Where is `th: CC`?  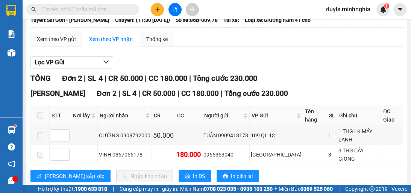
th: CC is located at coordinates (189, 116).